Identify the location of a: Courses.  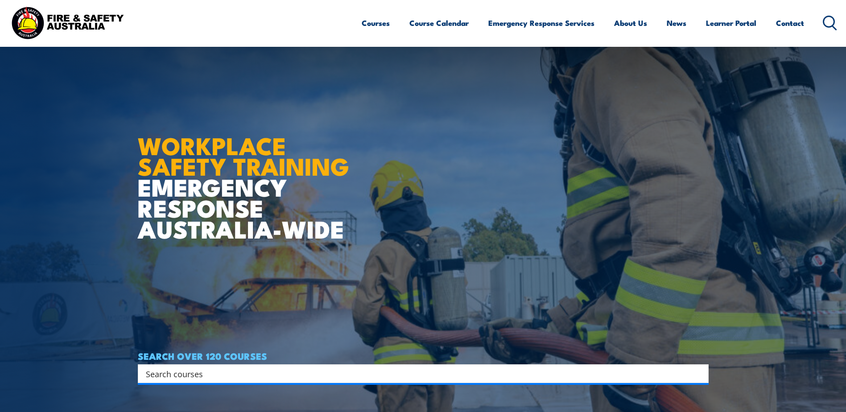
(375, 23).